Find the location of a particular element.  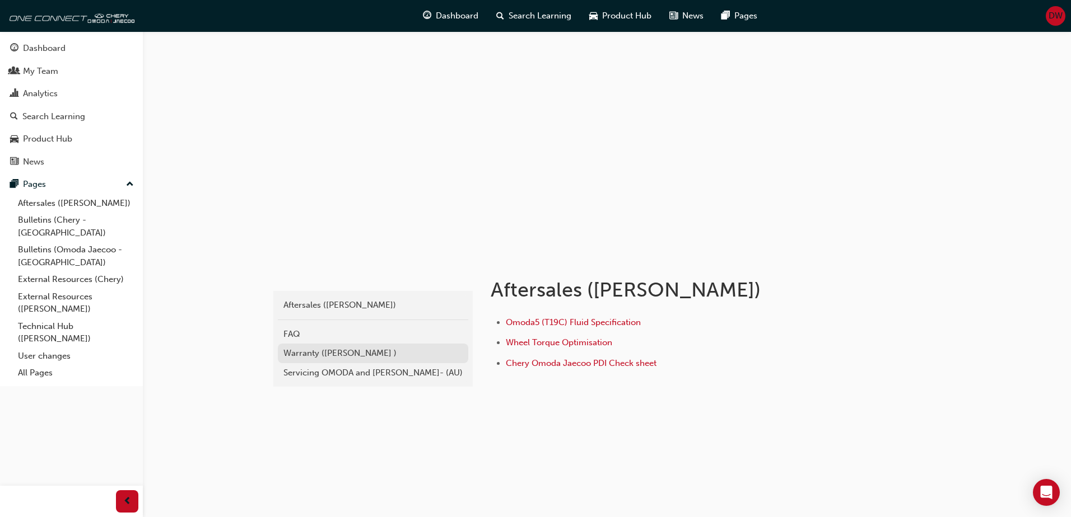

span: Search Learning is located at coordinates (540, 16).